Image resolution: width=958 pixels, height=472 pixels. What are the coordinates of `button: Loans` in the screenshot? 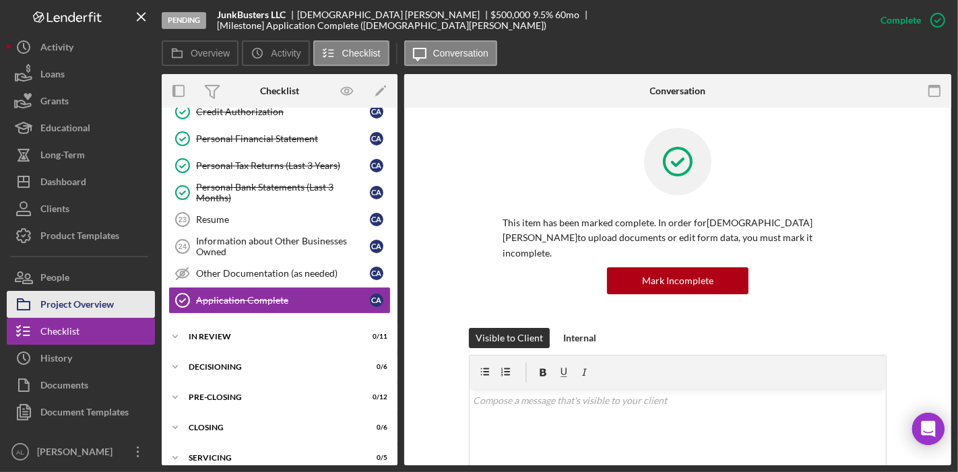 It's located at (81, 74).